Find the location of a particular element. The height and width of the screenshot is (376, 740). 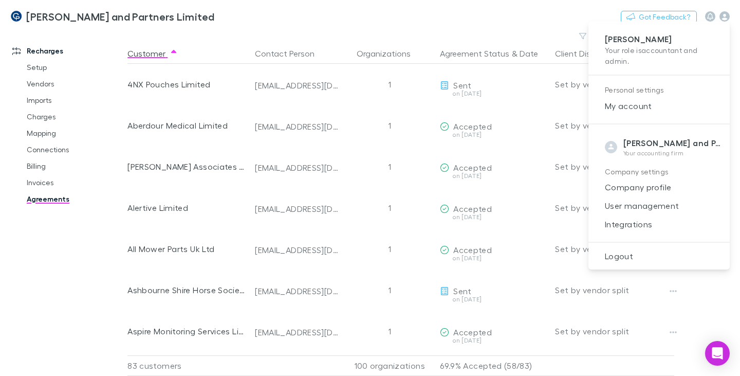

p: Your role is accountant and admin . is located at coordinates (659, 56).